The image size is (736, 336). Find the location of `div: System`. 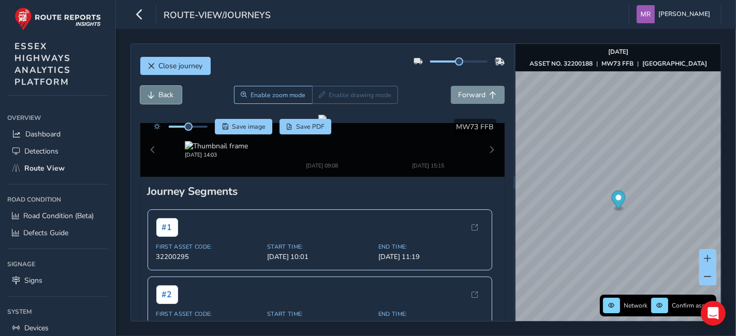

div: System is located at coordinates (57, 312).